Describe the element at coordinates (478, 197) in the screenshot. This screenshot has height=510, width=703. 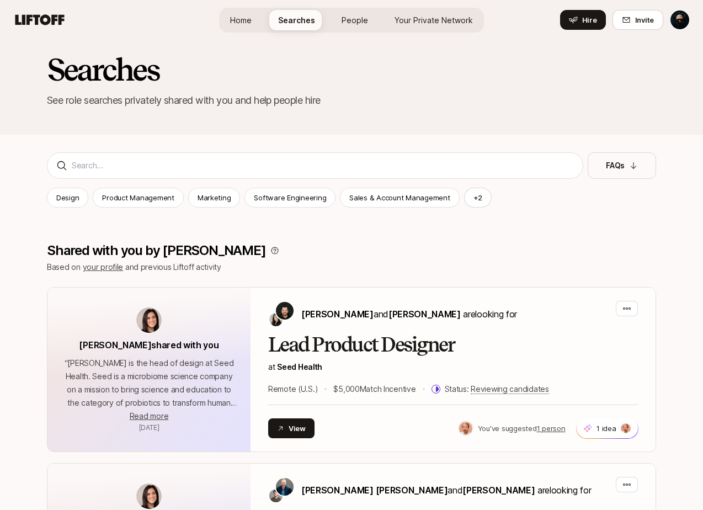
I see `button: +2` at that location.